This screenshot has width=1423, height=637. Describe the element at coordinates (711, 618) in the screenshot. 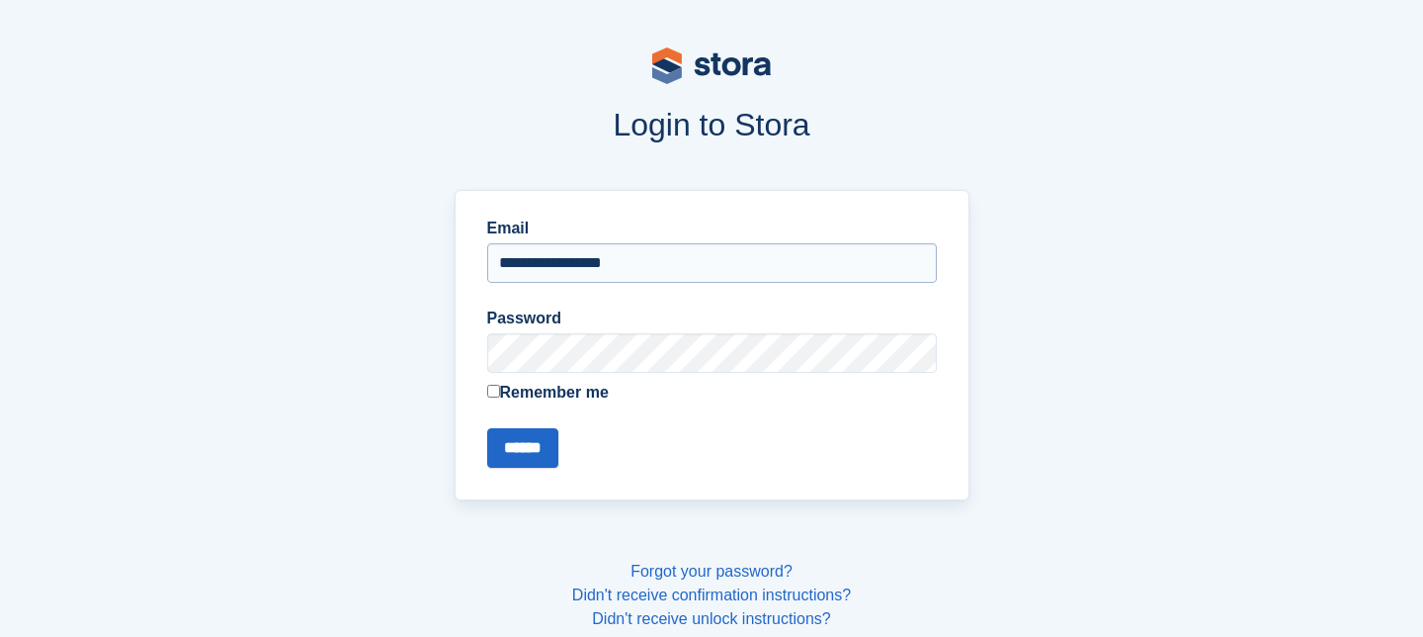

I see `a: Didn't receive unlock instructions?` at that location.